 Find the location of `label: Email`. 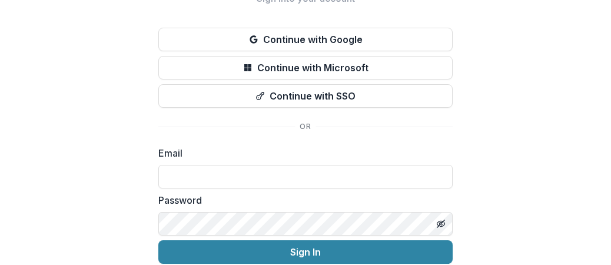

label: Email is located at coordinates (302, 153).